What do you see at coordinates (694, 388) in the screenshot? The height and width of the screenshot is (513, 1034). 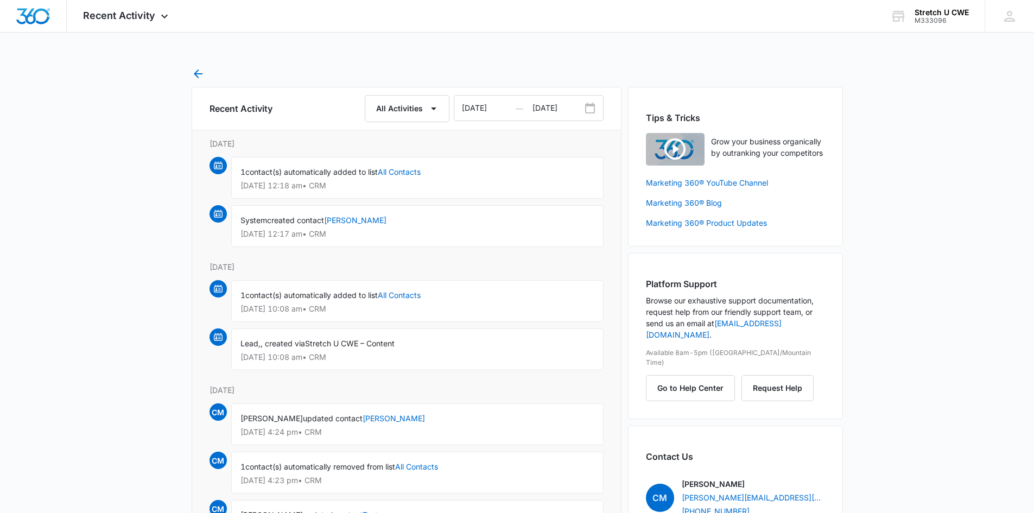 I see `a: Go to Help Center` at bounding box center [694, 388].